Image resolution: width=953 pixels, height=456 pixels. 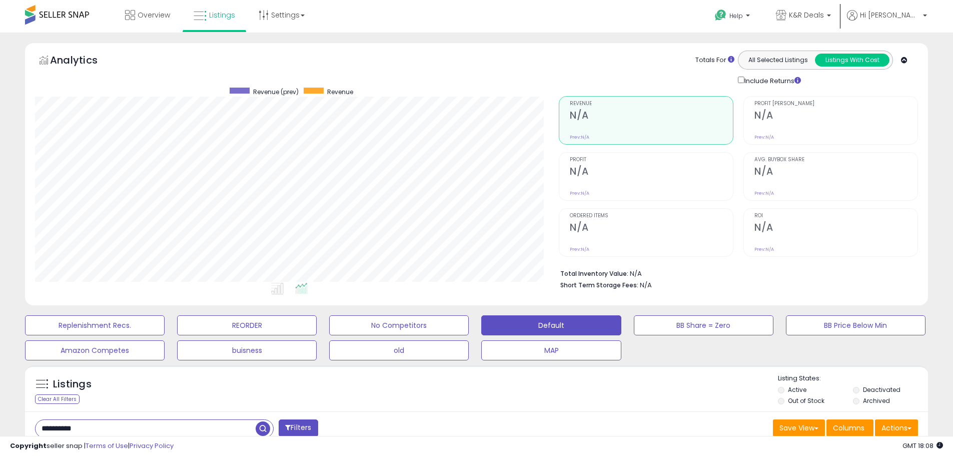 I want to click on button: MAP, so click(x=551, y=350).